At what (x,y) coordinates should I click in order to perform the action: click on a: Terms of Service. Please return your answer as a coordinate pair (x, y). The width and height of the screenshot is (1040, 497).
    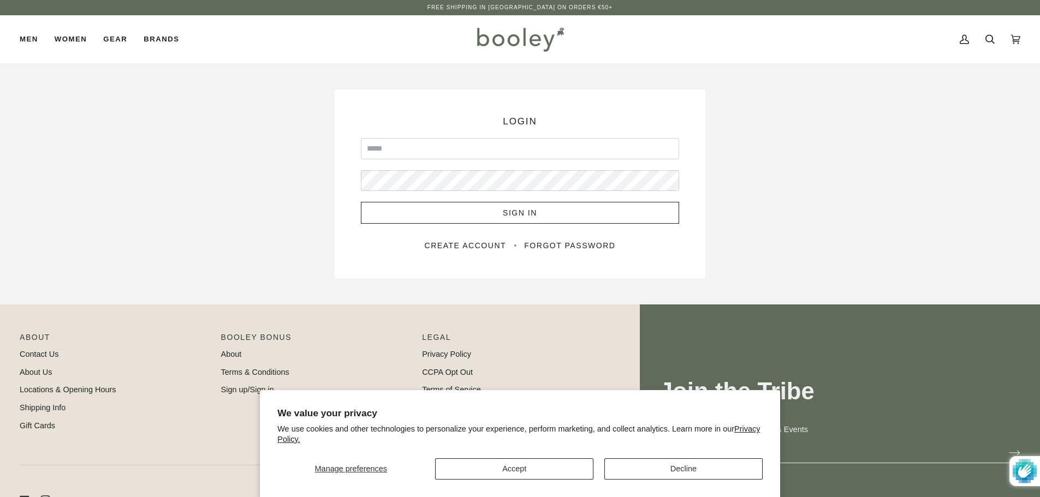
    Looking at the image, I should click on (451, 390).